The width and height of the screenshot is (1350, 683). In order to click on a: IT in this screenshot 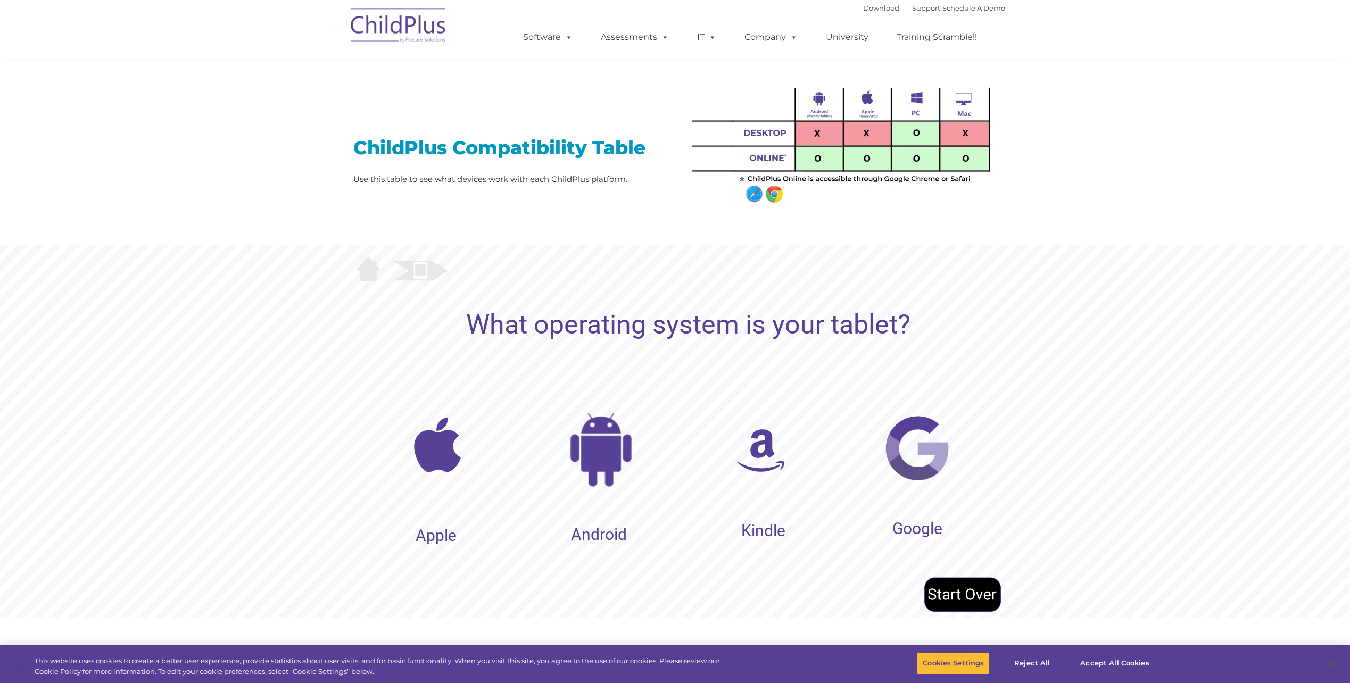, I will do `click(706, 37)`.